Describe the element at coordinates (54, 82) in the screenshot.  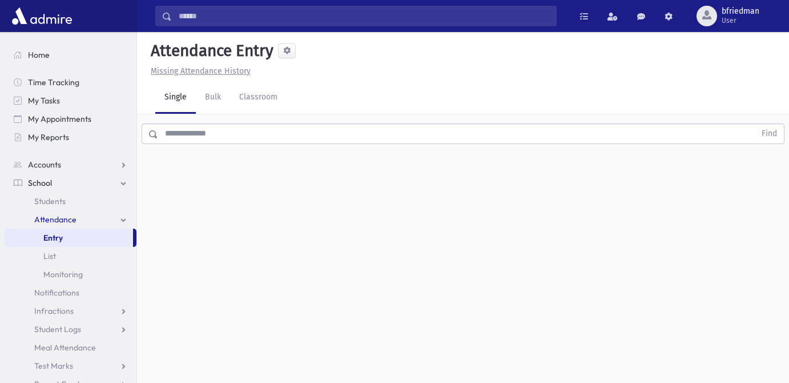
I see `span: Time Tracking` at that location.